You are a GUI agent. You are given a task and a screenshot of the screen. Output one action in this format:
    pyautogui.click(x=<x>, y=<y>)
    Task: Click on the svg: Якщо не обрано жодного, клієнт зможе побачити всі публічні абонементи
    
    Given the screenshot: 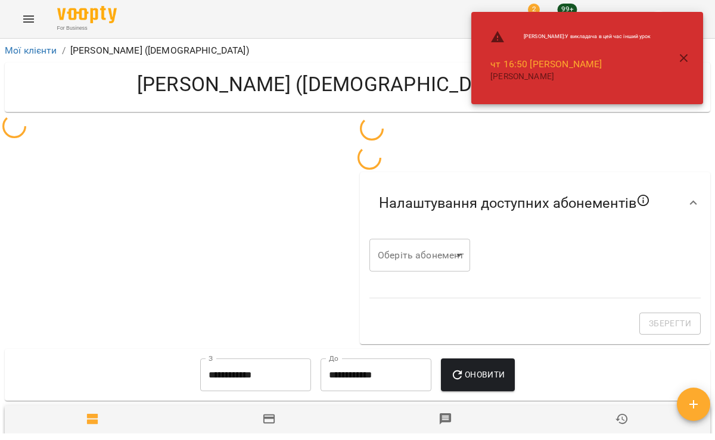 What is the action you would take?
    pyautogui.click(x=644, y=201)
    